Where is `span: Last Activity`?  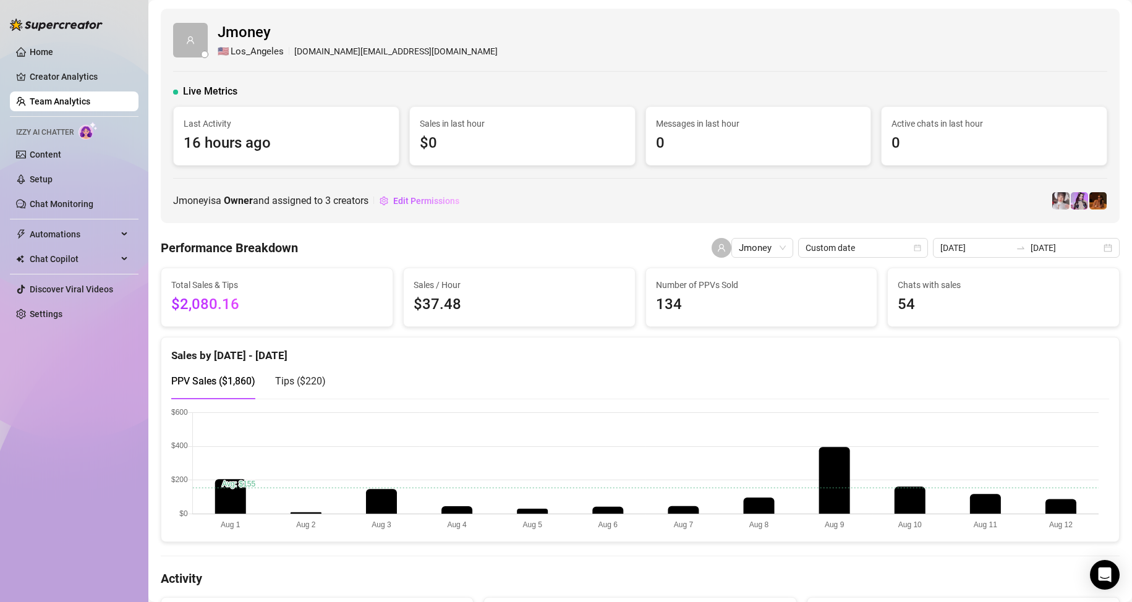
span: Last Activity is located at coordinates (286, 124).